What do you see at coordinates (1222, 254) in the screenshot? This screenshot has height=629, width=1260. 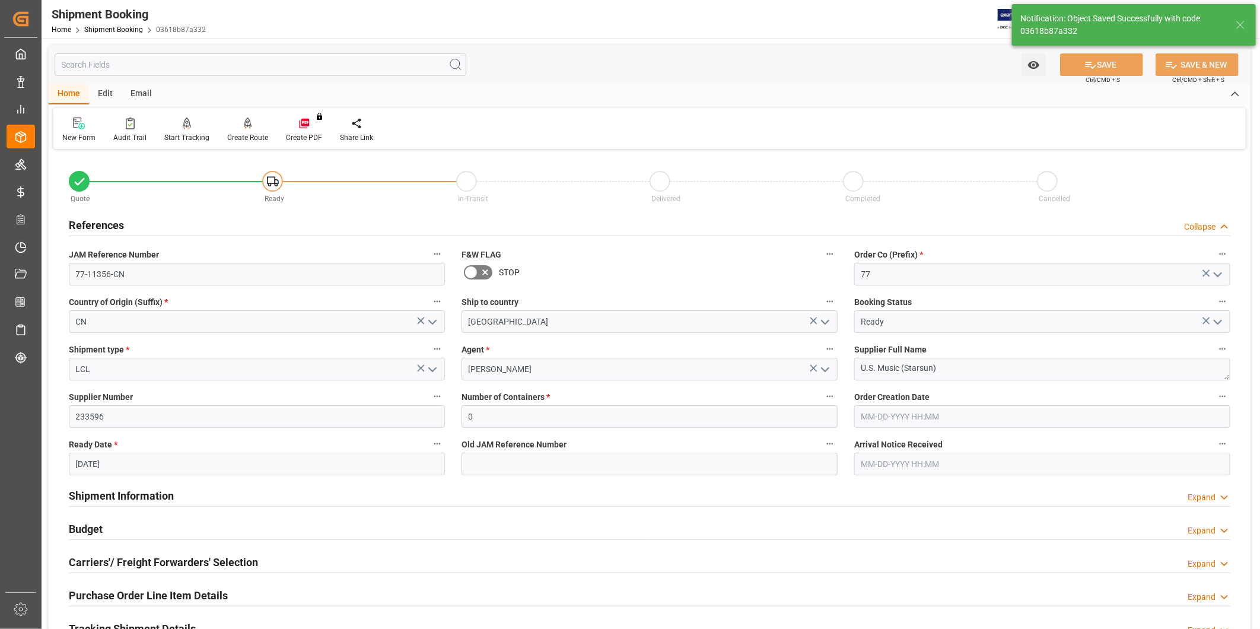 I see `button: Order Co (Prefix) *` at bounding box center [1222, 254].